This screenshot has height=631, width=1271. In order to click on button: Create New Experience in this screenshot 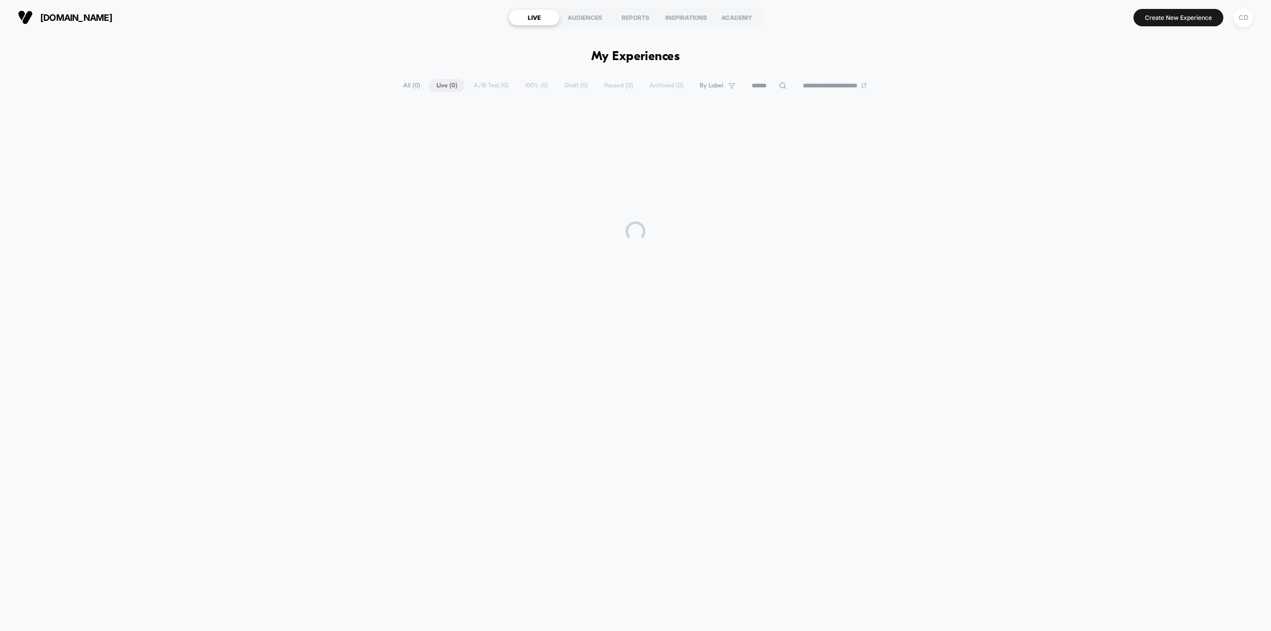, I will do `click(1179, 17)`.